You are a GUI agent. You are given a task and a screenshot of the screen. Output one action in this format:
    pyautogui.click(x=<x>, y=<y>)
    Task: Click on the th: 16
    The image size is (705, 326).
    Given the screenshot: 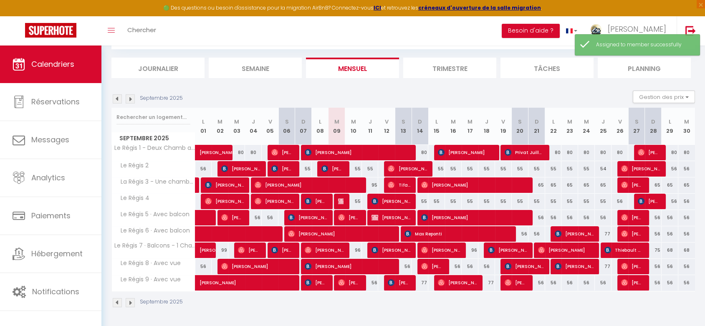 What is the action you would take?
    pyautogui.click(x=453, y=126)
    